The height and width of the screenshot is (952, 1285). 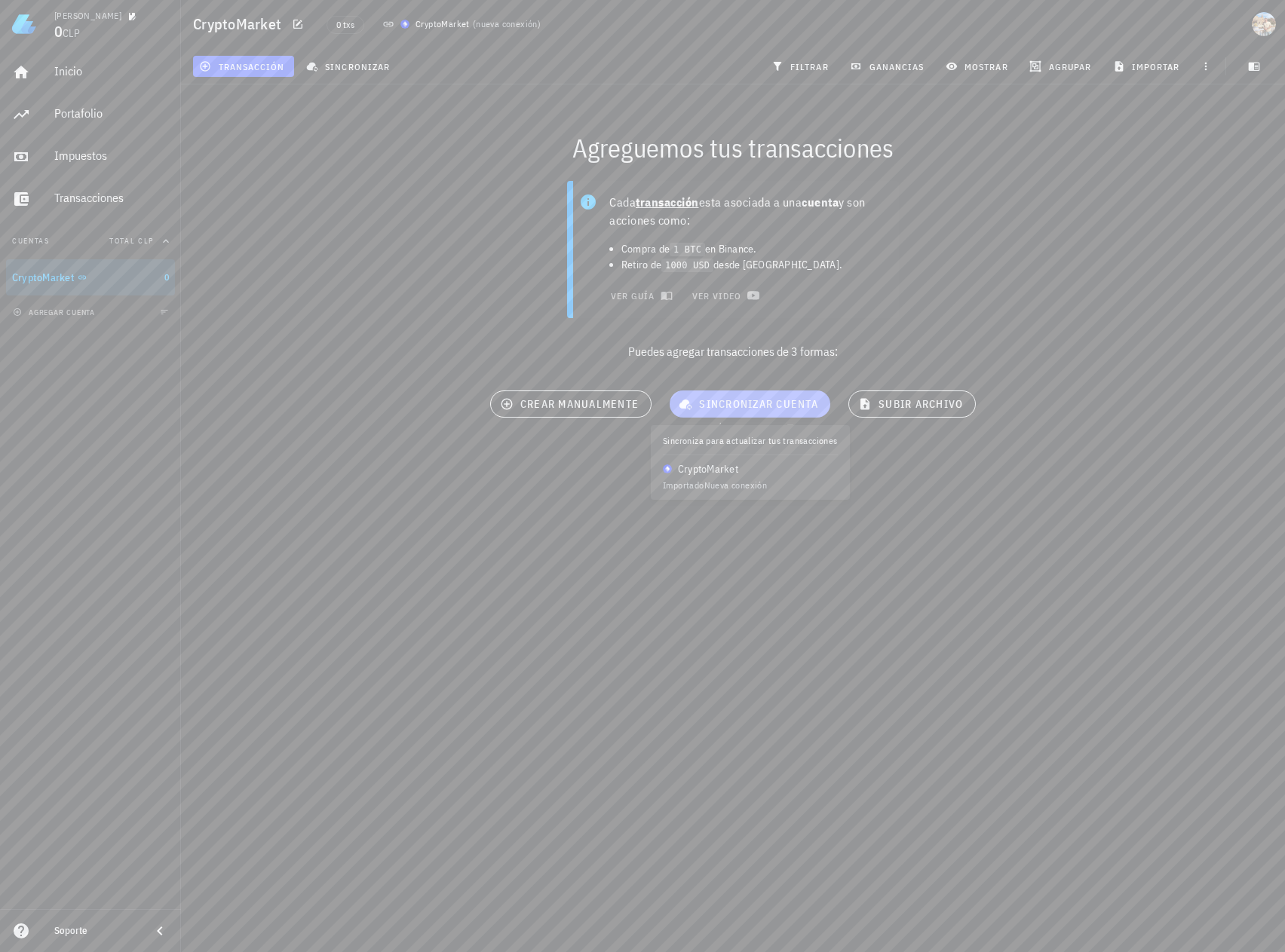 What do you see at coordinates (723, 295) in the screenshot?
I see `span: ver video` at bounding box center [723, 295].